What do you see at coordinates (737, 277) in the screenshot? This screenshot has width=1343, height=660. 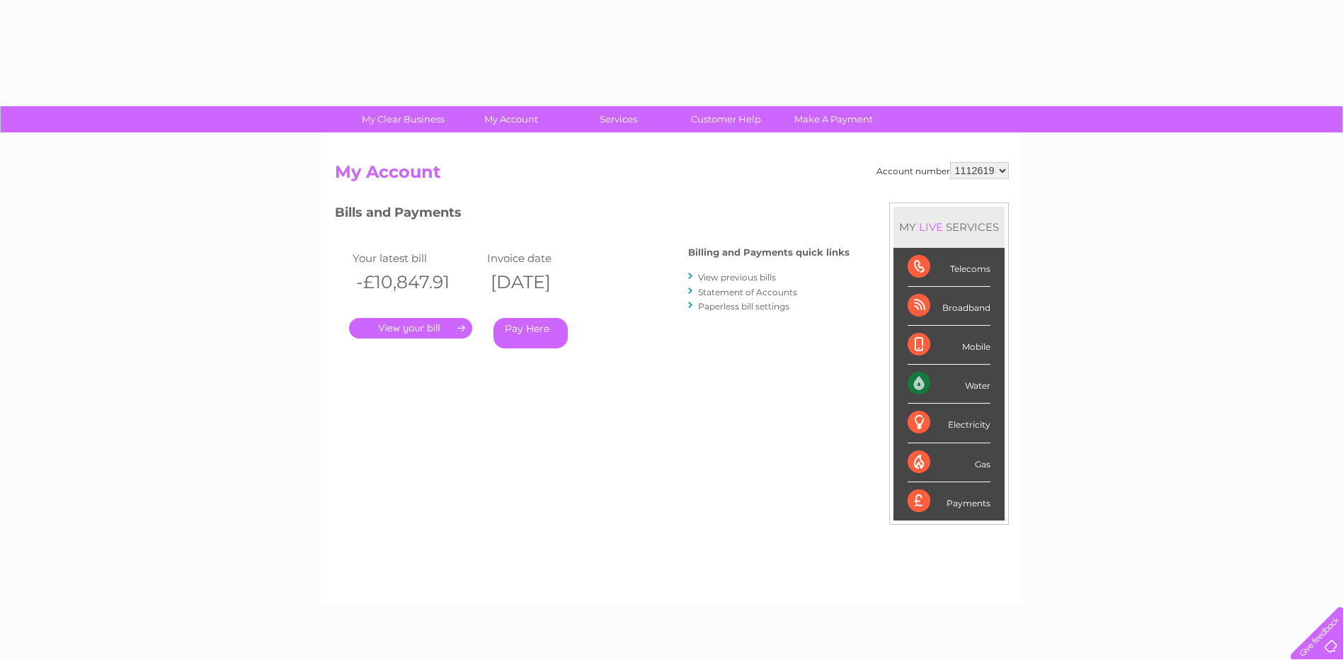 I see `a: View previous bills` at bounding box center [737, 277].